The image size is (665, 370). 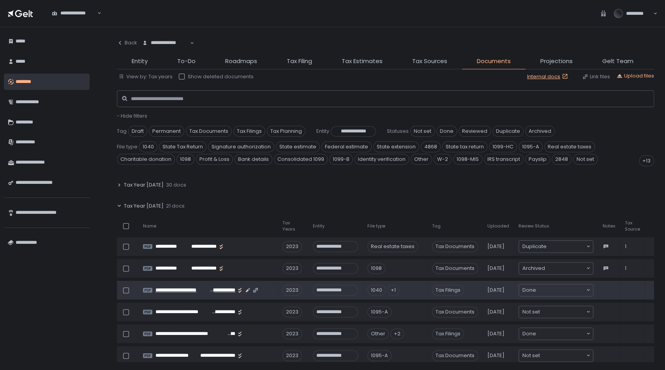 What do you see at coordinates (596, 77) in the screenshot?
I see `div: Link files` at bounding box center [596, 77].